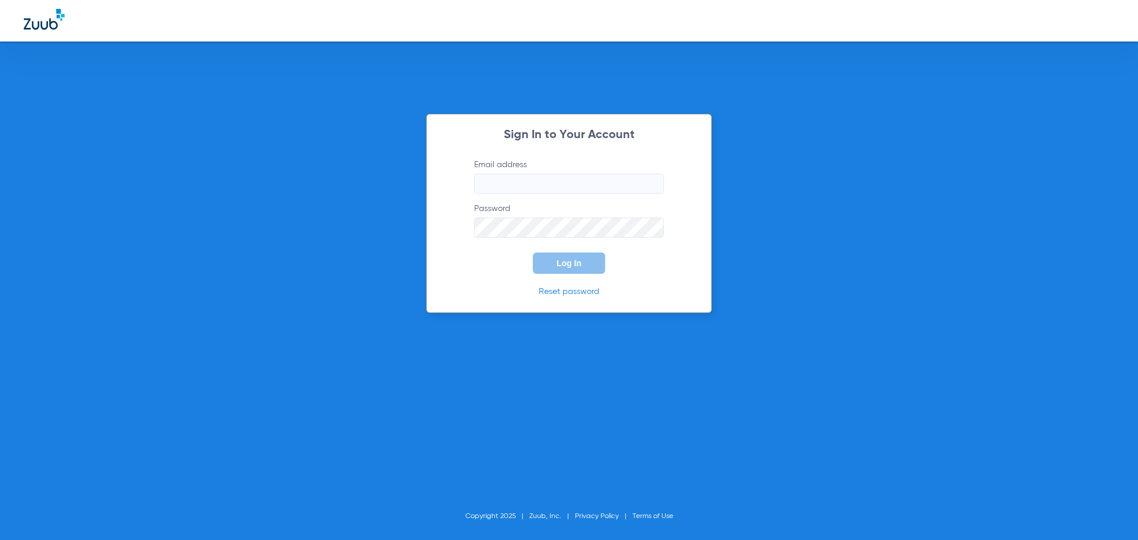  I want to click on li: Zuub, Inc., so click(552, 516).